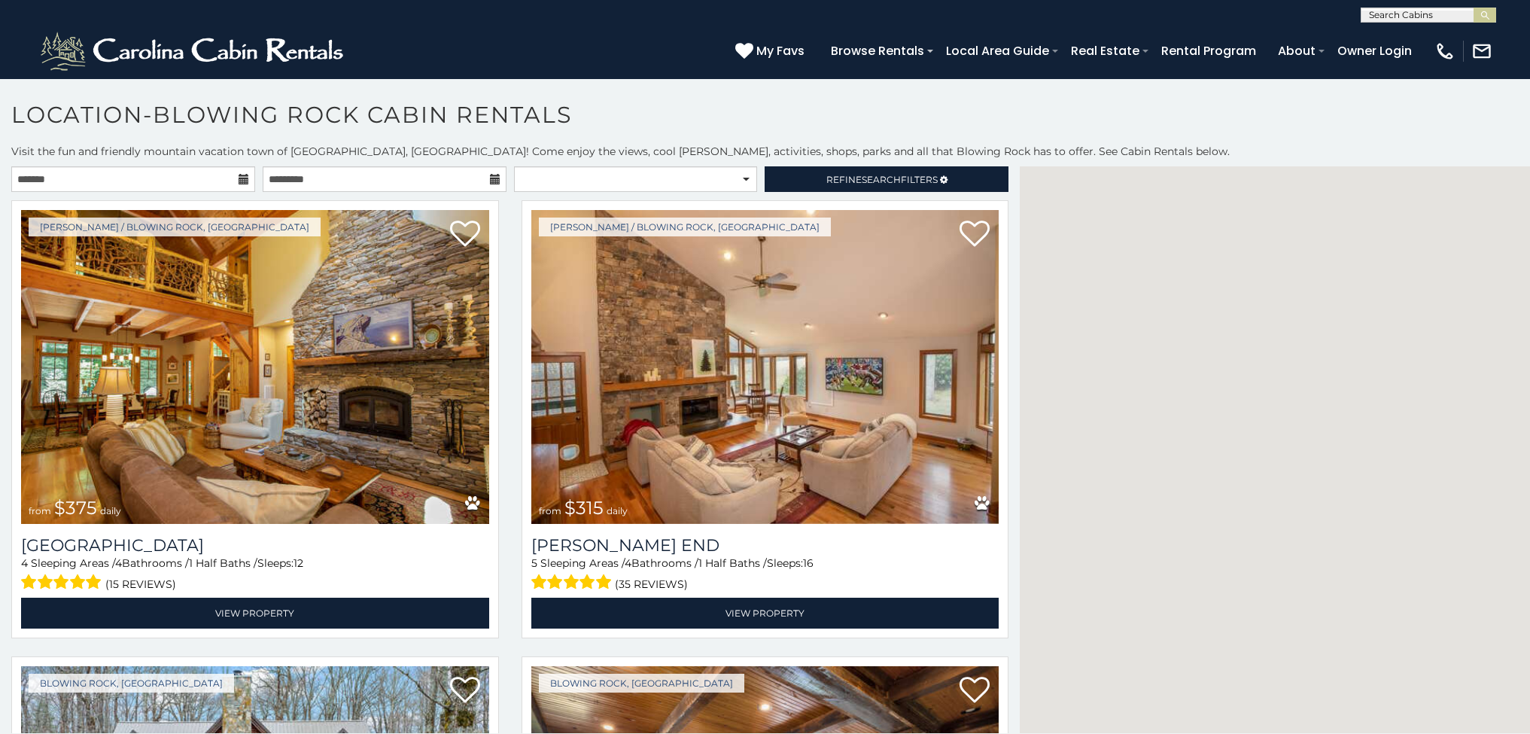  What do you see at coordinates (255, 545) in the screenshot?
I see `h3: Mountain Song Lodge` at bounding box center [255, 545].